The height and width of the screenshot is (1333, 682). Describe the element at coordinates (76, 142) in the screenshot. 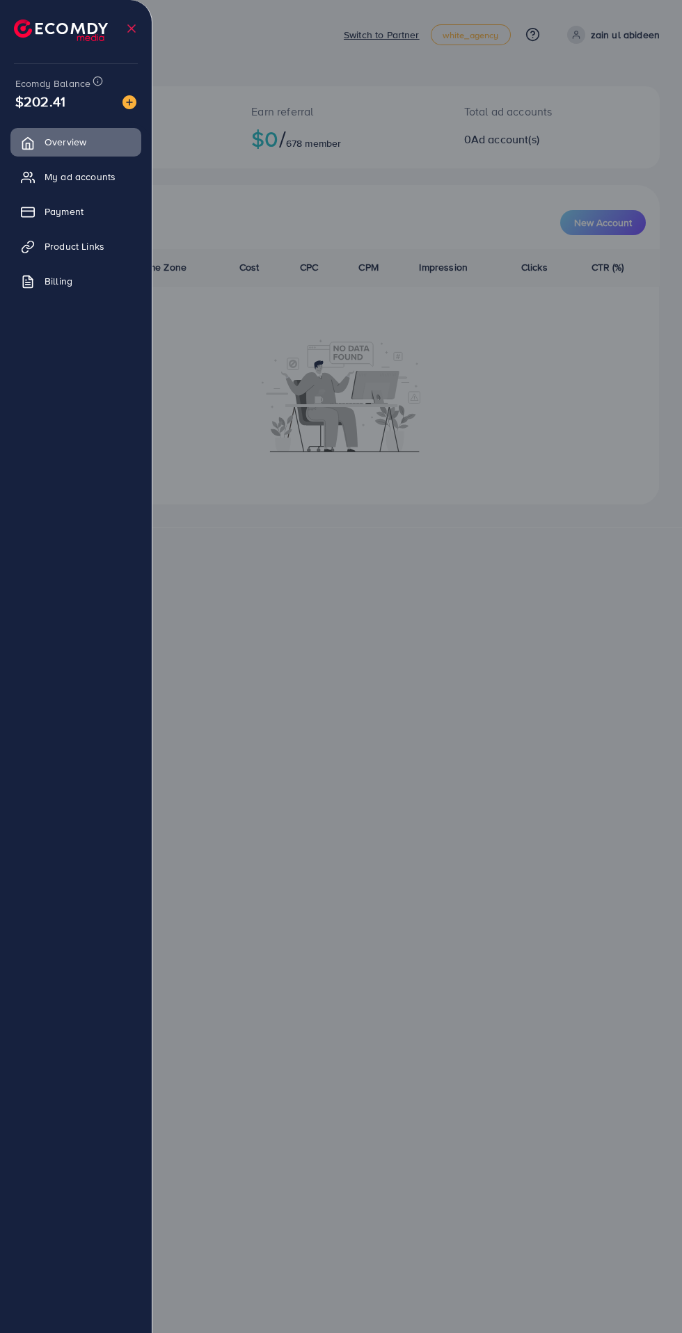

I see `a: Overview` at that location.